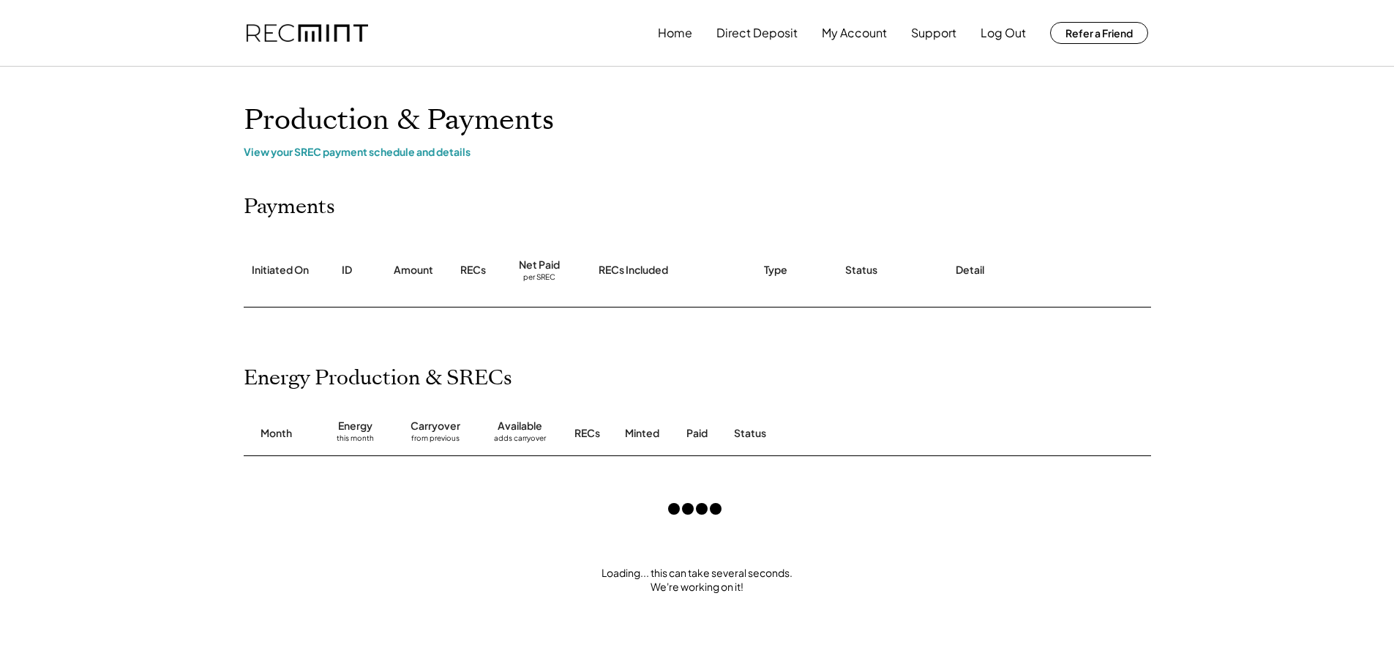  What do you see at coordinates (307, 33) in the screenshot?
I see `img: recmint-logotype%403x.png` at bounding box center [307, 33].